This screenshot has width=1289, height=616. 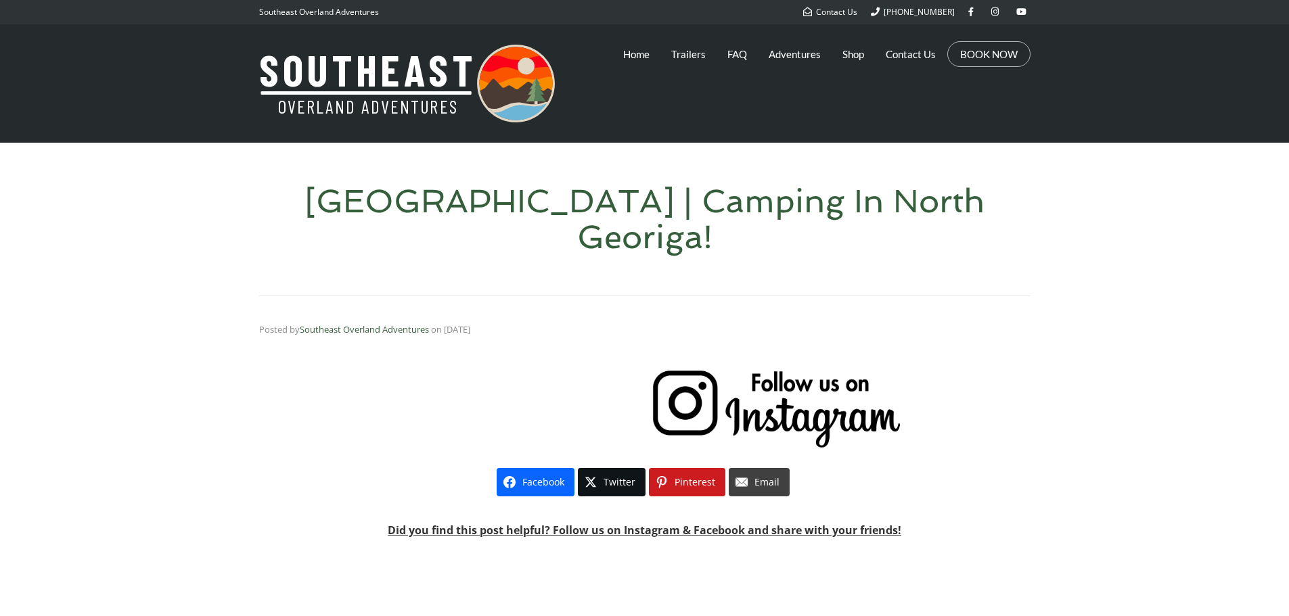 I want to click on a: Pinterest, so click(x=687, y=482).